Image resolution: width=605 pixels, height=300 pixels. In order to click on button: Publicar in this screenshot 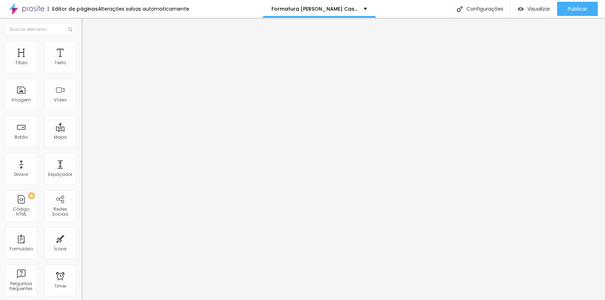, I will do `click(577, 9)`.